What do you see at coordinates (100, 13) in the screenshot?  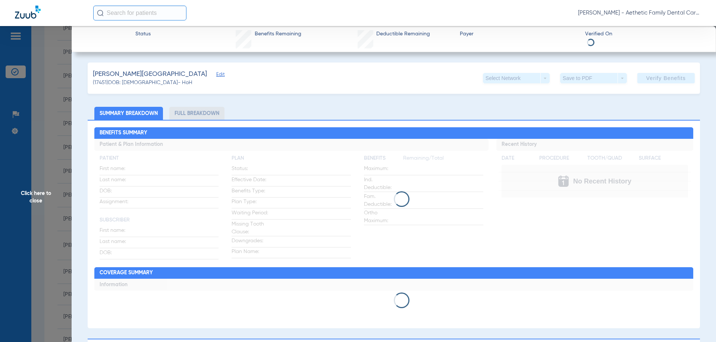 I see `img: Search Icon` at bounding box center [100, 13].